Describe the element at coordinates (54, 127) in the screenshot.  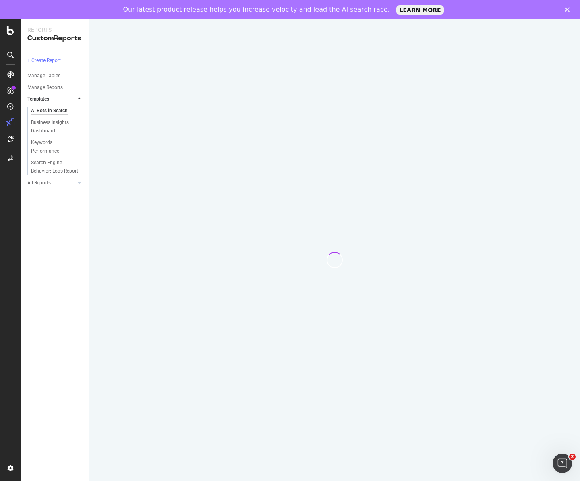
I see `div: Business Insights Dashboard` at that location.